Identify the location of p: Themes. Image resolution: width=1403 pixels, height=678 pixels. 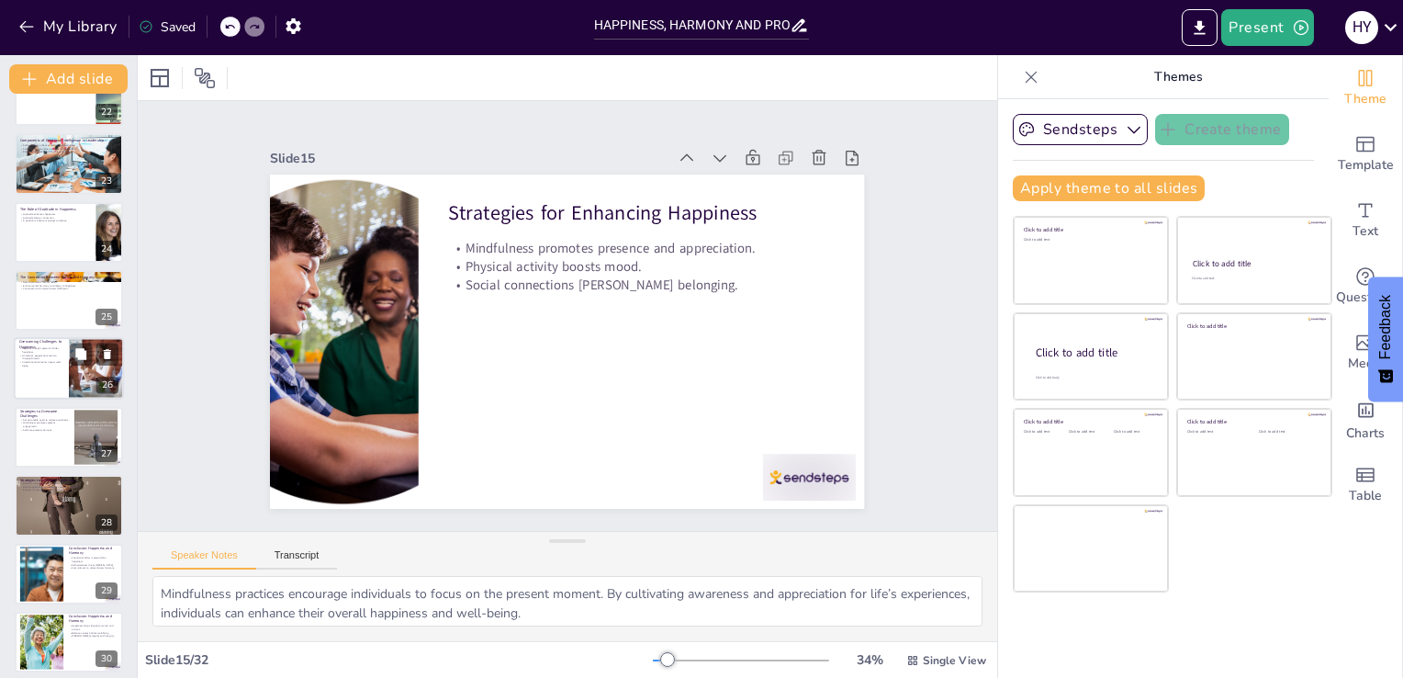
(1178, 77).